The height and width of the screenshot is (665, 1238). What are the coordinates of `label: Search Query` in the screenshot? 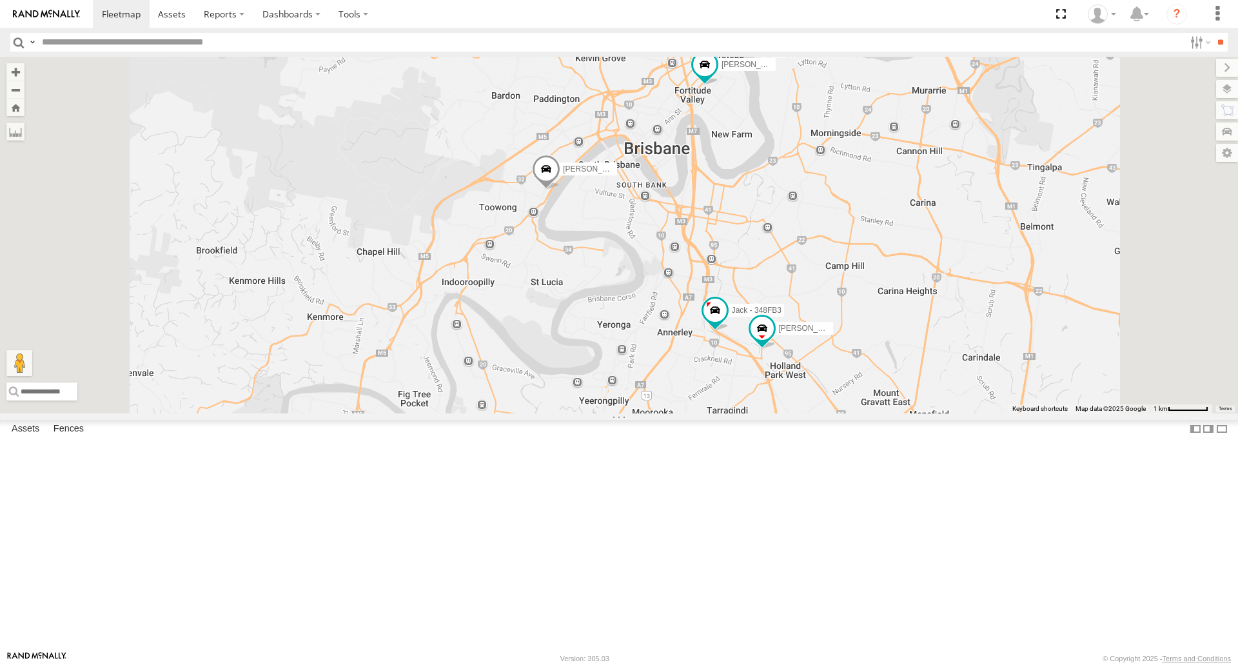 It's located at (32, 42).